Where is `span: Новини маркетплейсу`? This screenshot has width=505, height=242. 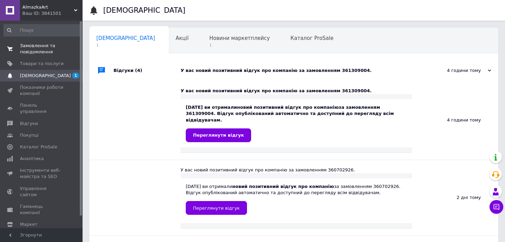 span: Новини маркетплейсу is located at coordinates (239, 38).